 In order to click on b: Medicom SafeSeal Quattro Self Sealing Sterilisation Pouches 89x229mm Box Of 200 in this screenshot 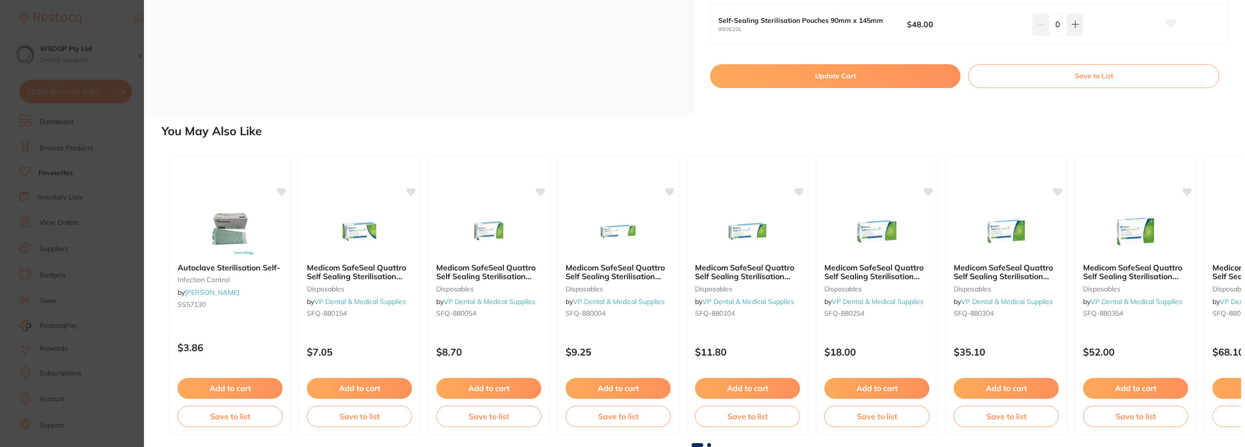, I will do `click(748, 272)`.